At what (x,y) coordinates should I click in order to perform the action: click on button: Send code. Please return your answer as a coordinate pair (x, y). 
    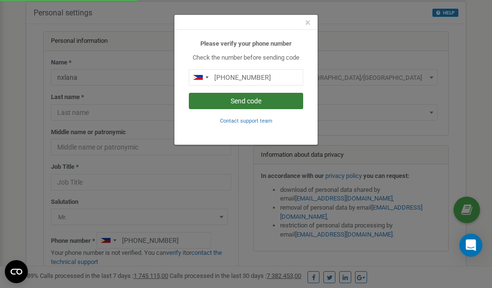
    Looking at the image, I should click on (246, 101).